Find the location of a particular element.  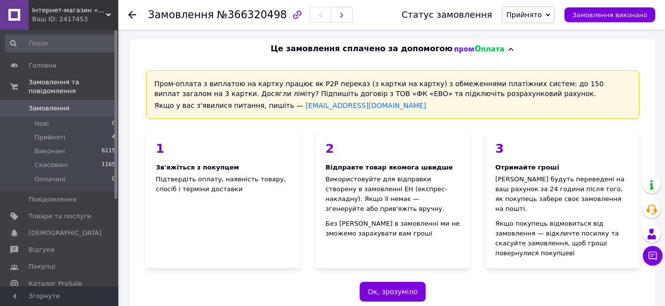

span: Замовлення виконано is located at coordinates (610, 15).